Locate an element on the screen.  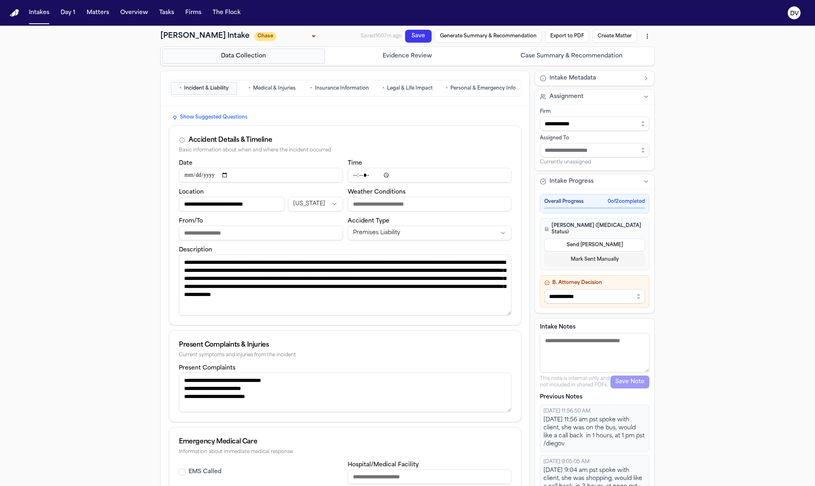
button: Go to Legal & Life Impact is located at coordinates (407, 88).